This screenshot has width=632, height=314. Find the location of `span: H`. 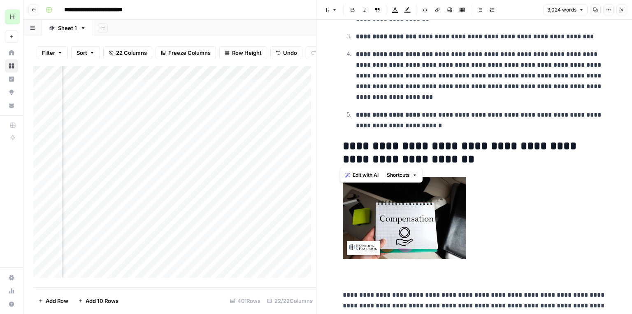

span: H is located at coordinates (12, 17).